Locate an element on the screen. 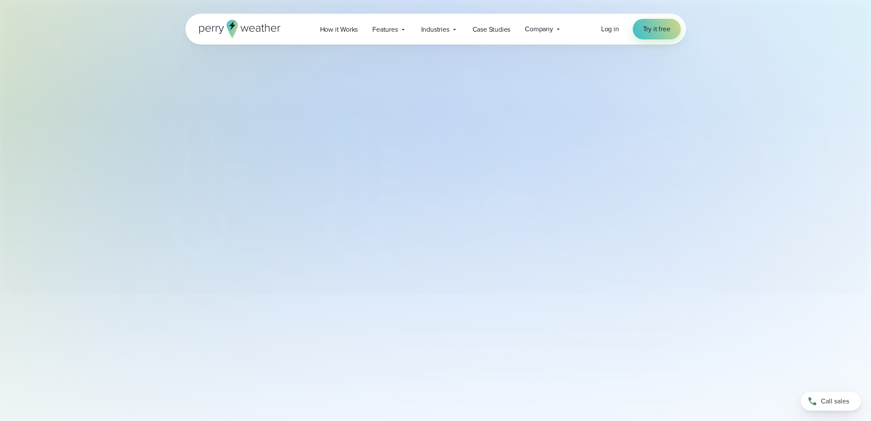  span: How it Works is located at coordinates (339, 30).